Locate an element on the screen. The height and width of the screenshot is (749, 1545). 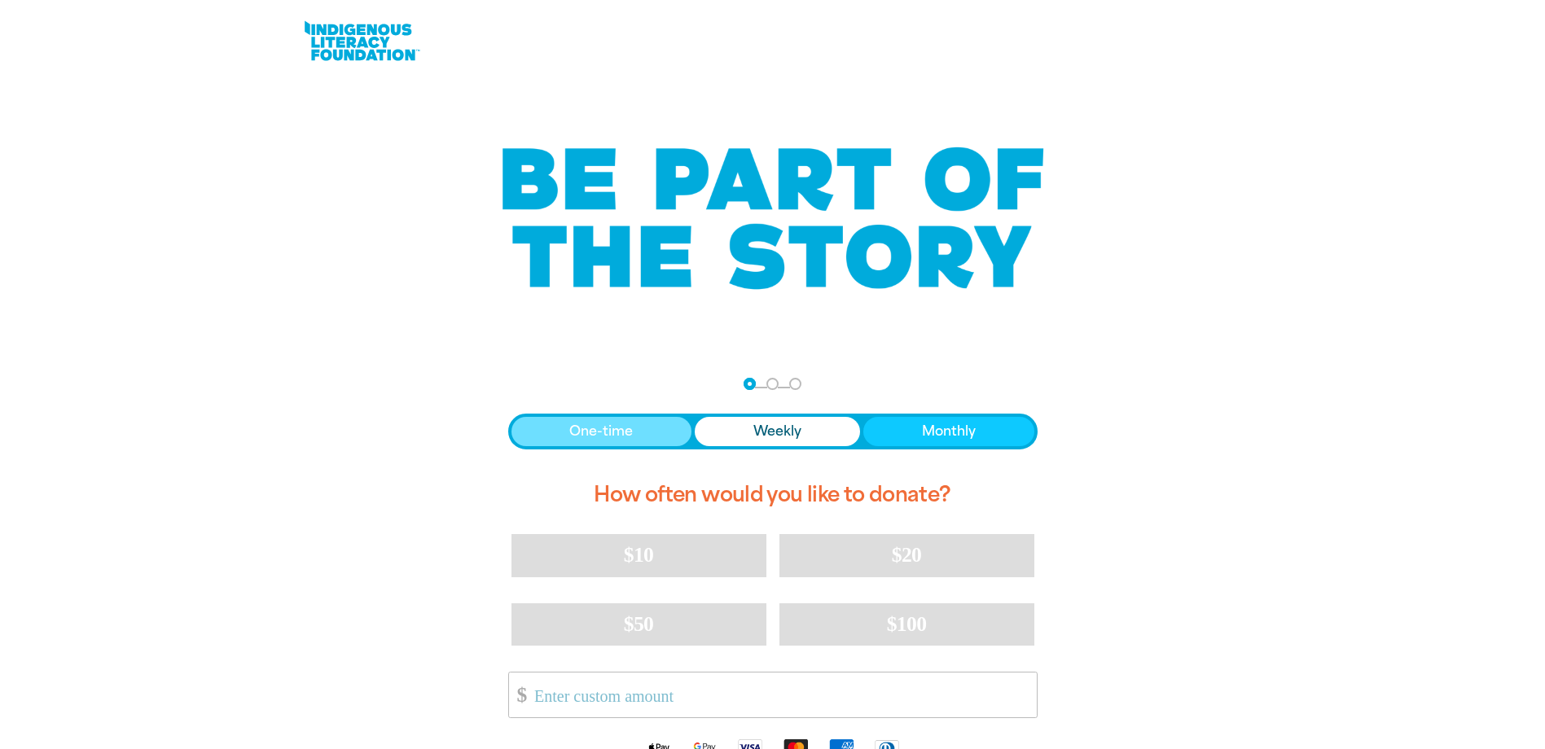
input: Enter custom amount is located at coordinates (780, 695).